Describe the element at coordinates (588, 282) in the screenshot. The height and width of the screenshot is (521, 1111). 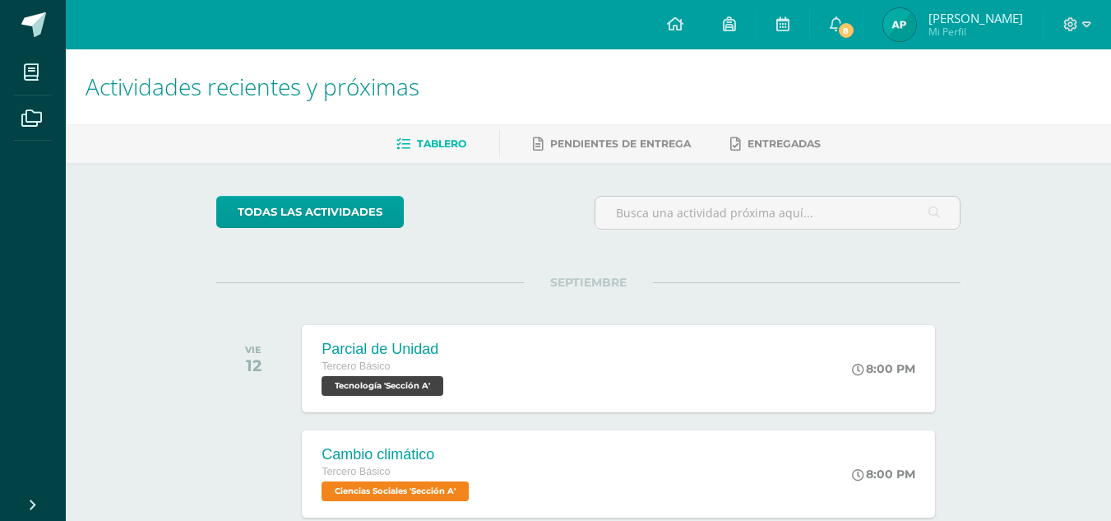
I see `span: SEPTIEMBRE` at that location.